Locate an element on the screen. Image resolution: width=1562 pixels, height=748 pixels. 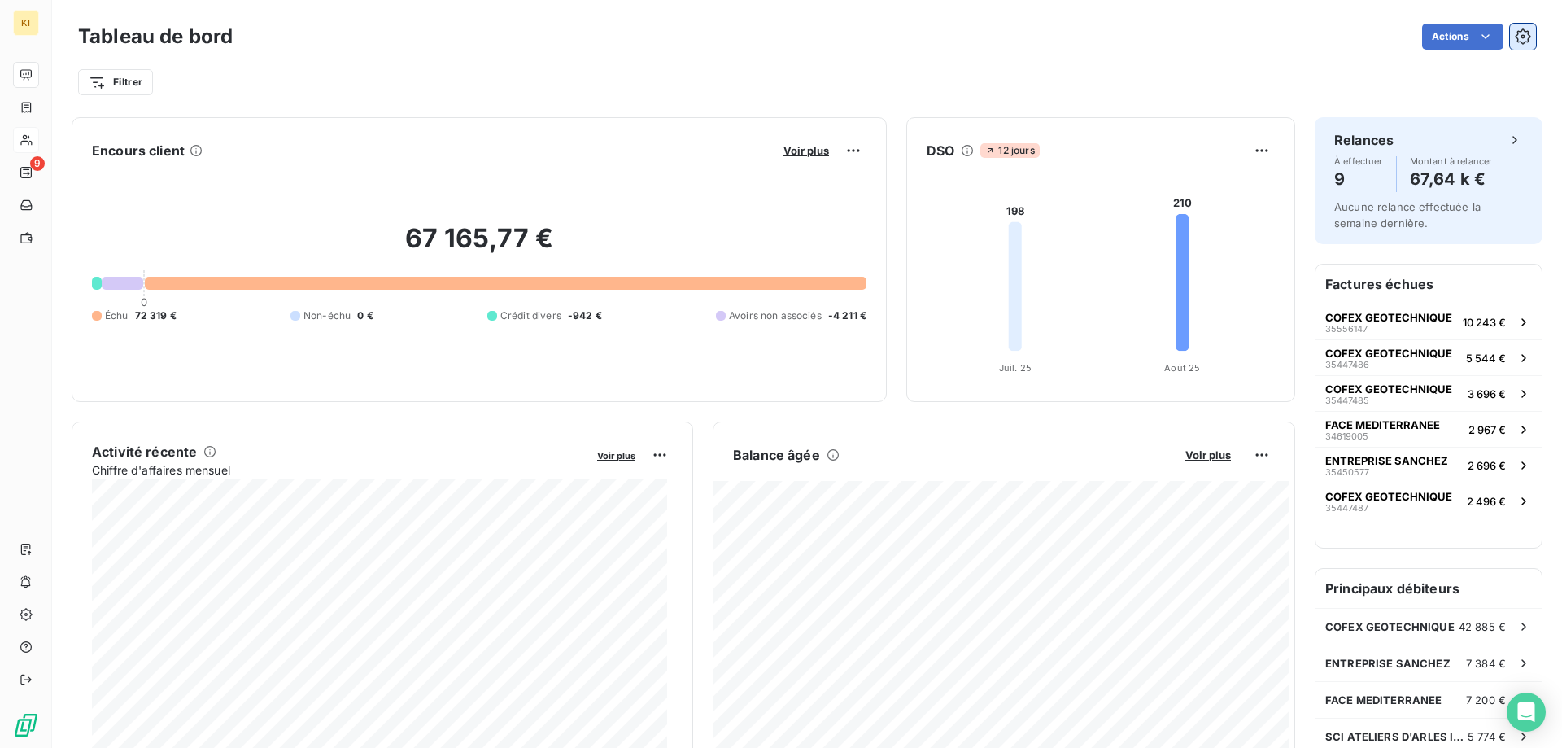
div: Open Intercom Messenger is located at coordinates (1526, 712).